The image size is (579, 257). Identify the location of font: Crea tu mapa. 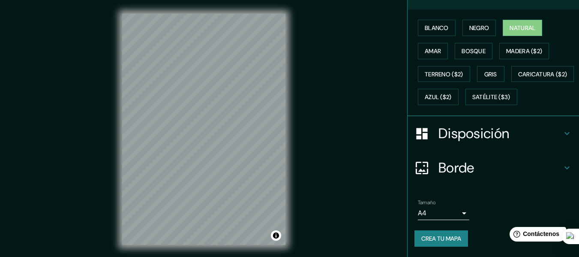
(441, 238).